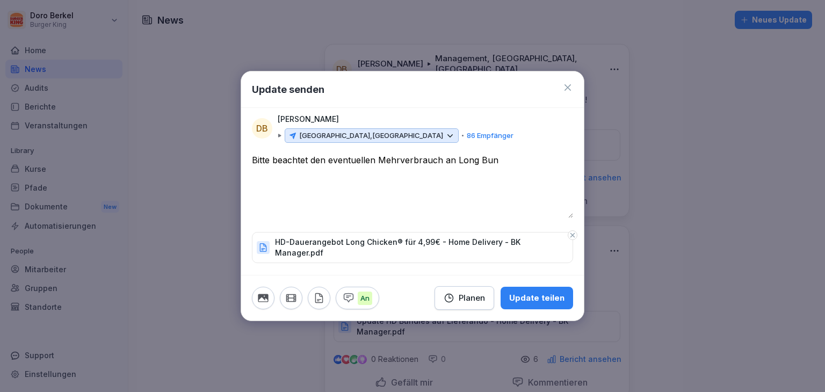 Image resolution: width=825 pixels, height=392 pixels. I want to click on button: Update teilen, so click(536, 298).